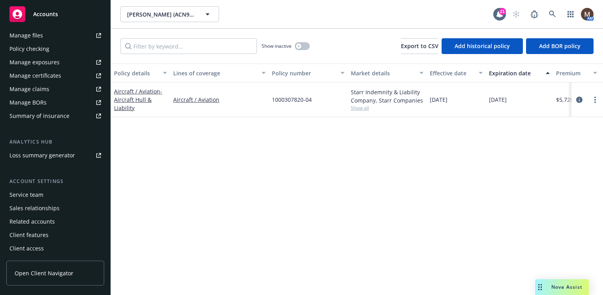 The width and height of the screenshot is (603, 295). Describe the element at coordinates (577, 73) in the screenshot. I see `button: Premium` at that location.